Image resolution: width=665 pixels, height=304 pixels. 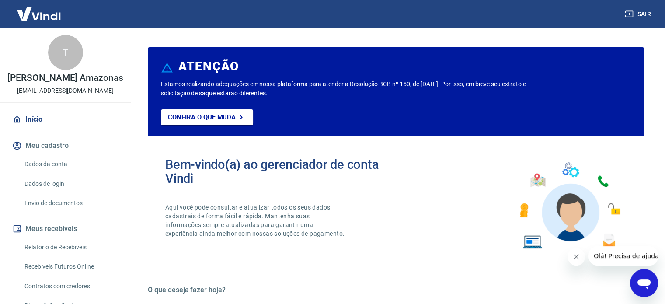 What do you see at coordinates (39, 14) in the screenshot?
I see `img: Vindi` at bounding box center [39, 14].